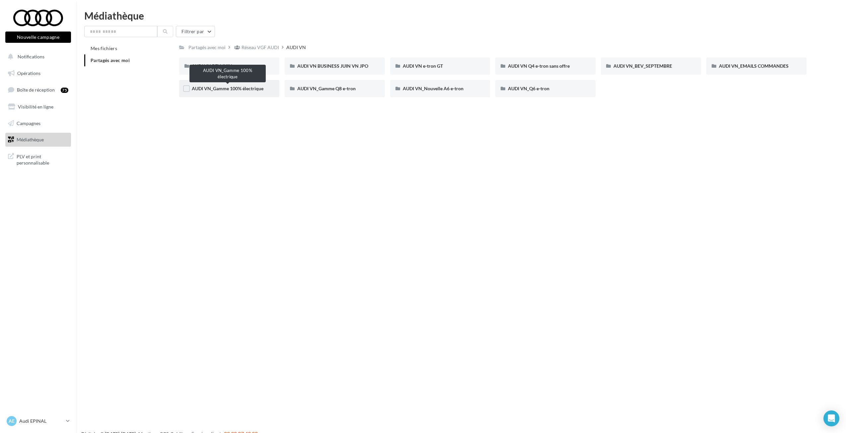  I want to click on span: AUDI VN_EMAILS COMMANDES, so click(754, 66).